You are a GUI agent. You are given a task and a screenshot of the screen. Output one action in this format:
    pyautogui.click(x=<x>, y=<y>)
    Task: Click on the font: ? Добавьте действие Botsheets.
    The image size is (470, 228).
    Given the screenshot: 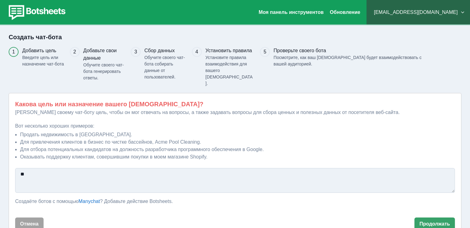 What is the action you would take?
    pyautogui.click(x=136, y=201)
    